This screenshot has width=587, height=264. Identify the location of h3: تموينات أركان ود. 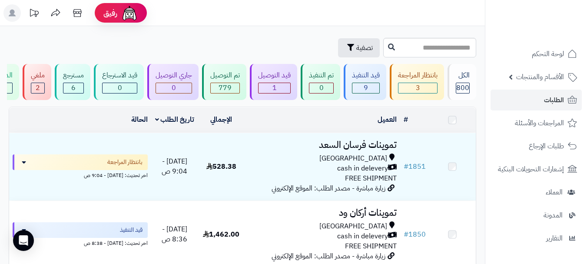
(322, 212).